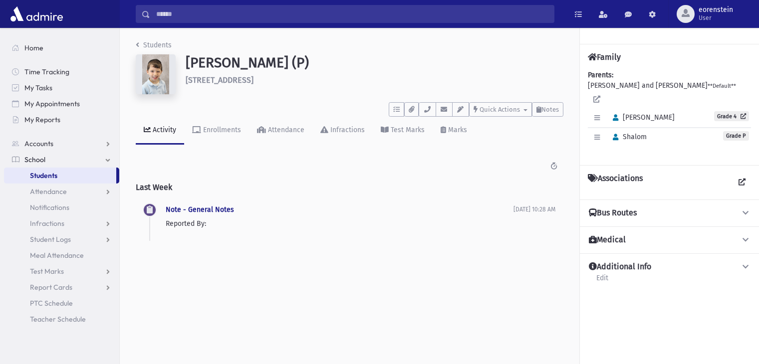 The image size is (759, 364). What do you see at coordinates (58, 319) in the screenshot?
I see `span: Teacher Schedule` at bounding box center [58, 319].